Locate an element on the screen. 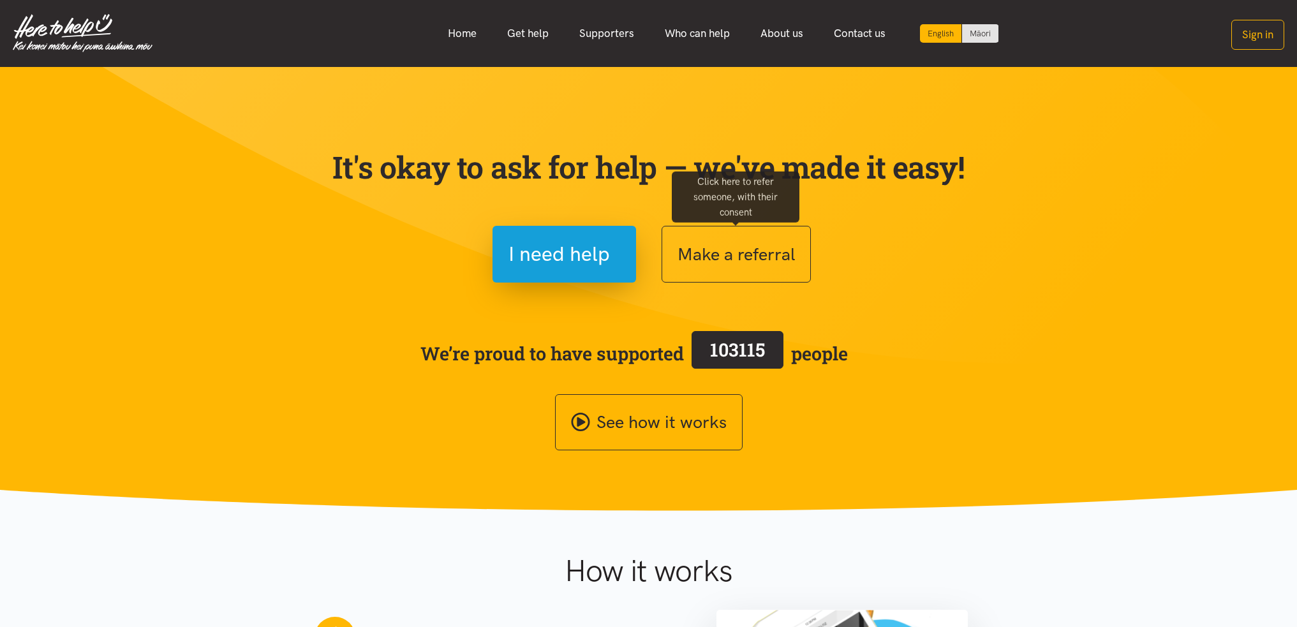  button: Sign in is located at coordinates (1258, 34).